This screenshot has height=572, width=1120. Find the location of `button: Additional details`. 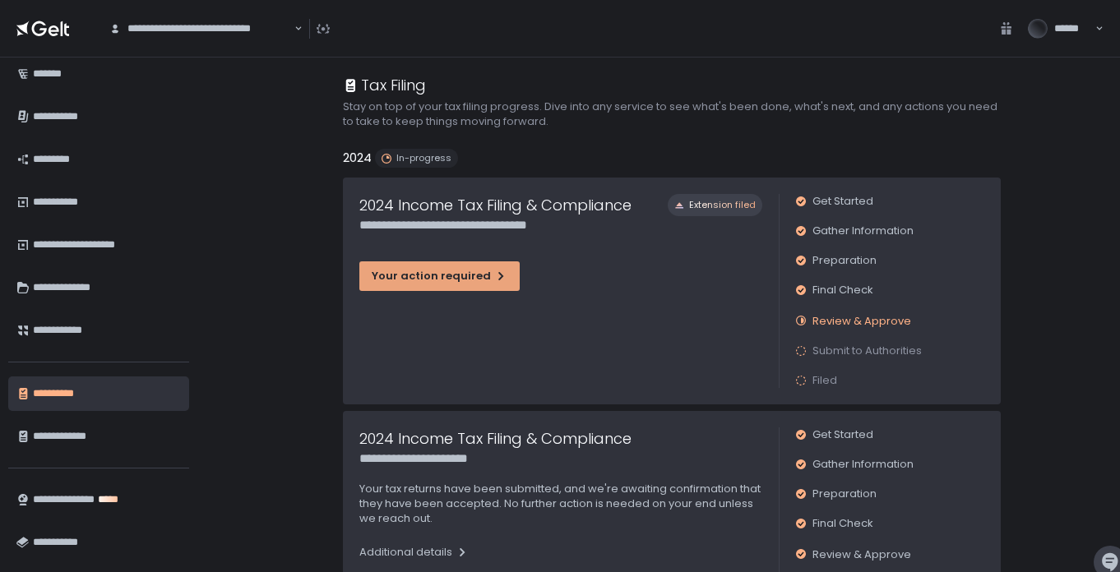

button: Additional details is located at coordinates (413, 552).